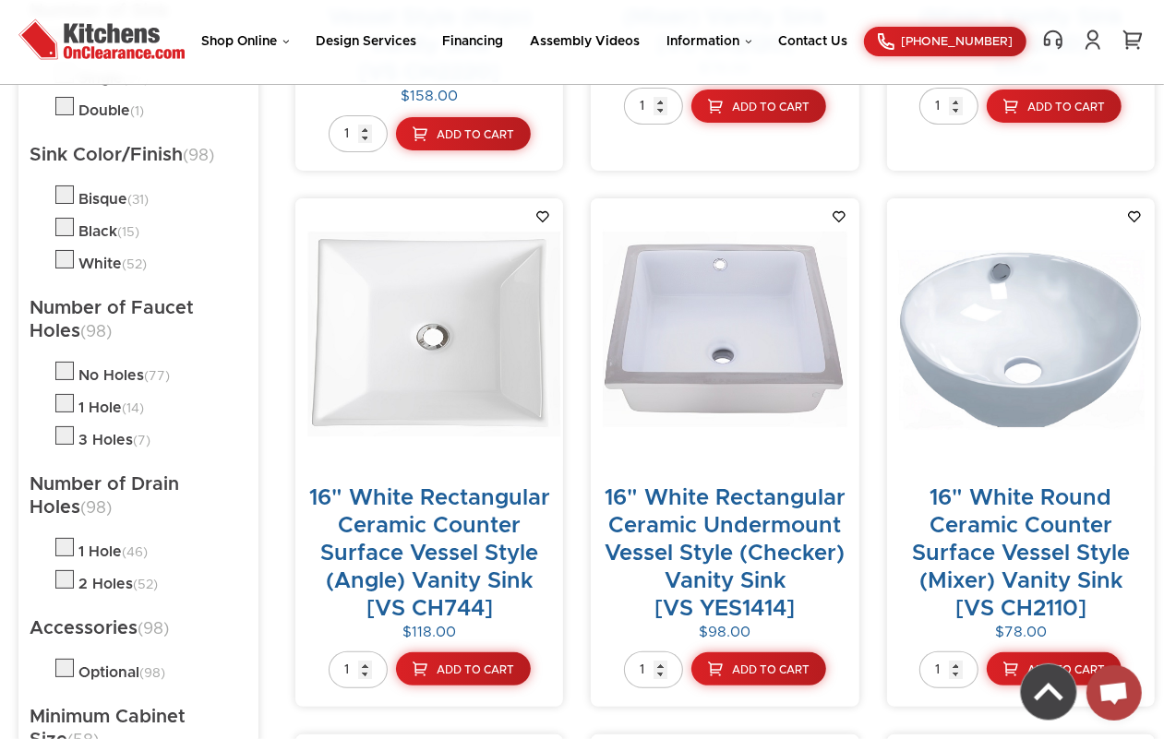 Image resolution: width=1164 pixels, height=739 pixels. What do you see at coordinates (137, 112) in the screenshot?
I see `span: (1)` at bounding box center [137, 112].